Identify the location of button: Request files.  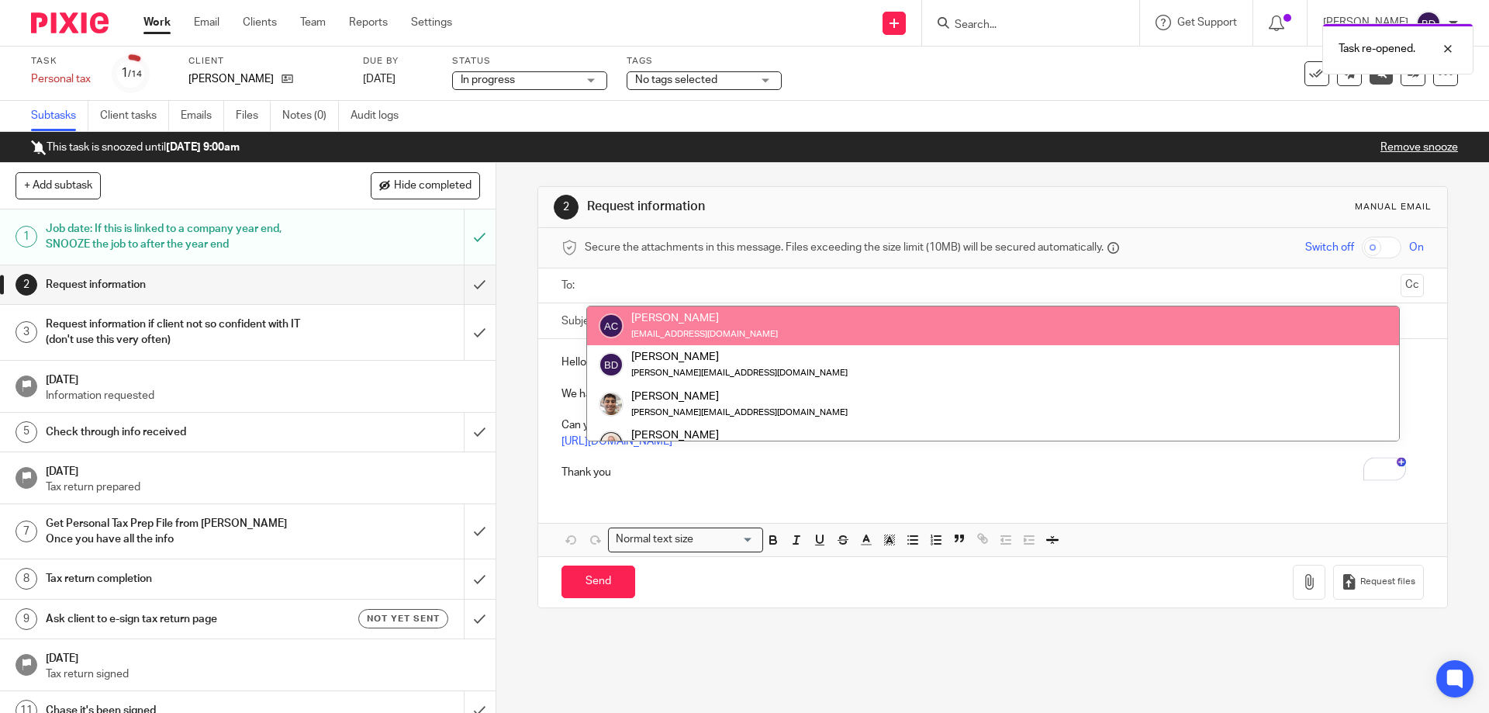
(1378, 582).